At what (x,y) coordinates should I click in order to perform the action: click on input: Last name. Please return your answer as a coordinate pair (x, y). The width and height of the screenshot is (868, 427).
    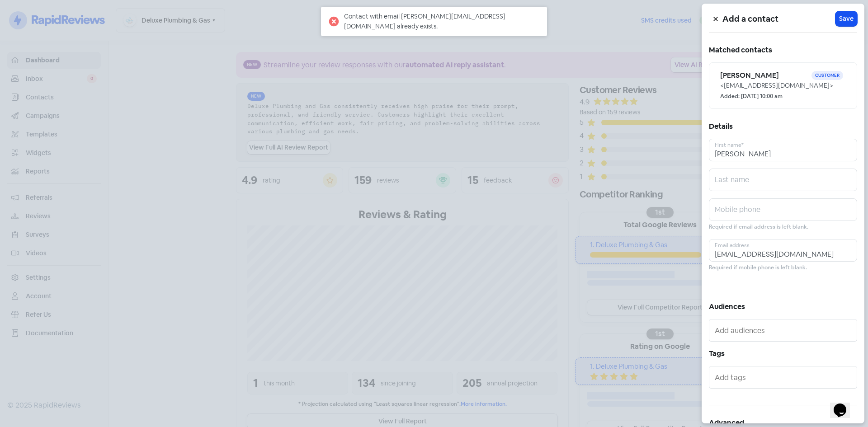
    Looking at the image, I should click on (783, 180).